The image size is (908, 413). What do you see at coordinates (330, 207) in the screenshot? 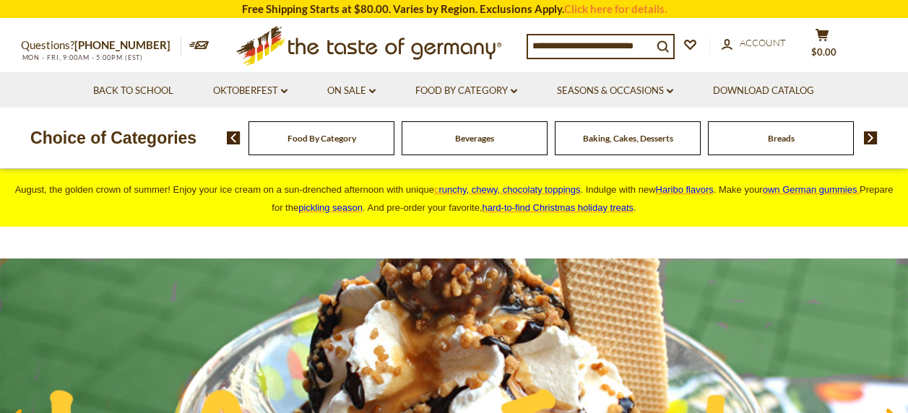
I see `span: pickling season` at bounding box center [330, 207].